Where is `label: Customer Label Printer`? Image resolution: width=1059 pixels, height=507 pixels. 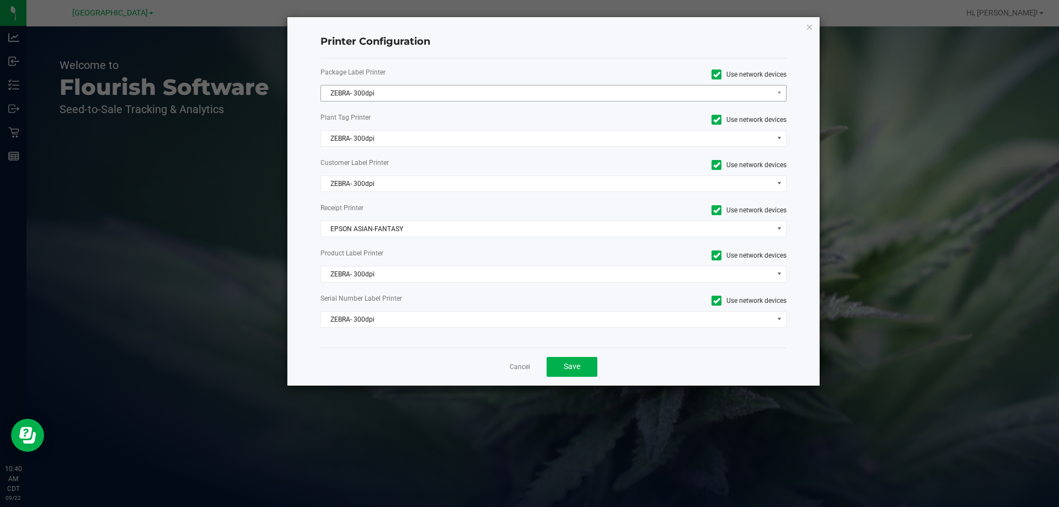 label: Customer Label Printer is located at coordinates (433, 163).